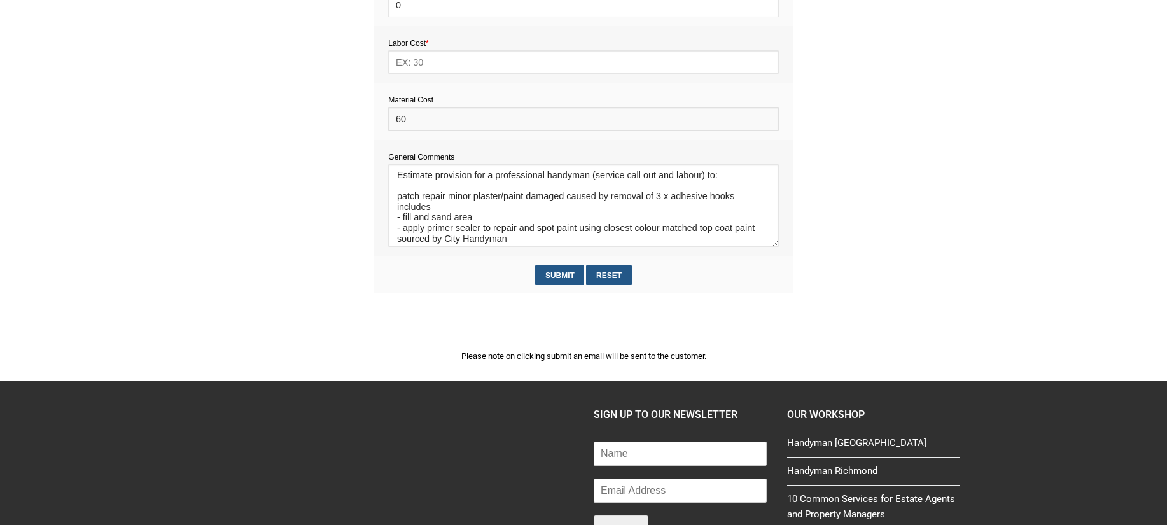  I want to click on input: EX: 300, so click(583, 118).